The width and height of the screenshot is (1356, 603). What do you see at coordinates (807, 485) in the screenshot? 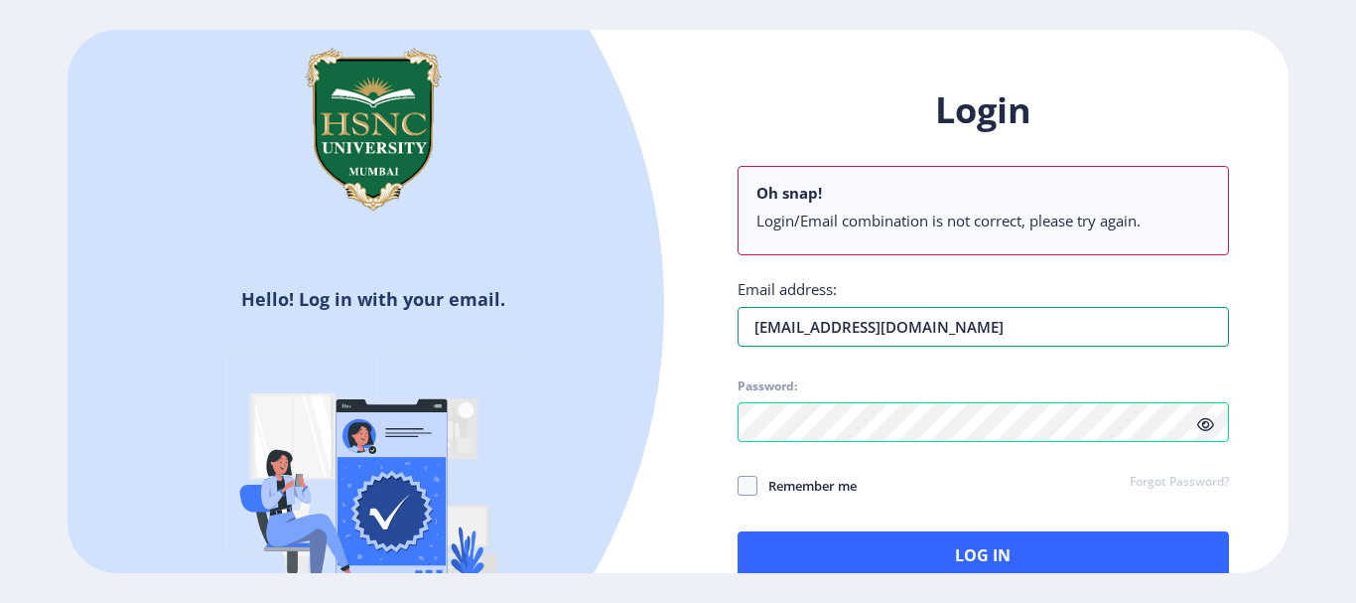
I see `span: Remember me` at bounding box center [807, 485].